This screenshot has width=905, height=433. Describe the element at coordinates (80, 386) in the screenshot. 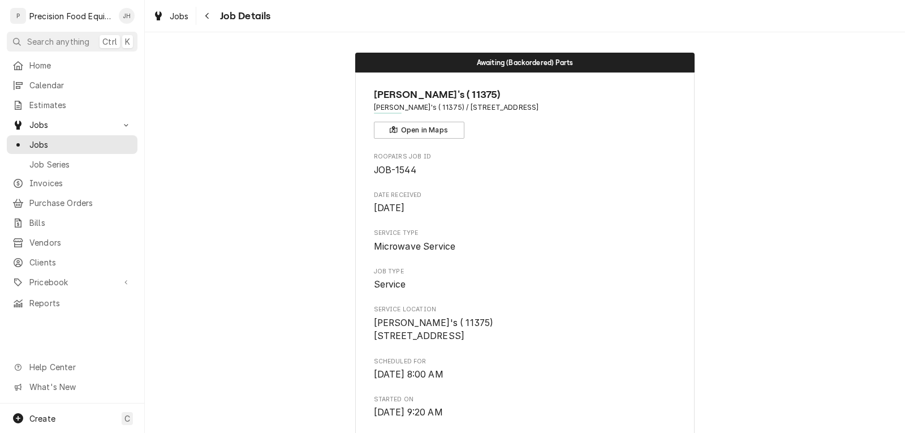

I see `span: What's New` at that location.